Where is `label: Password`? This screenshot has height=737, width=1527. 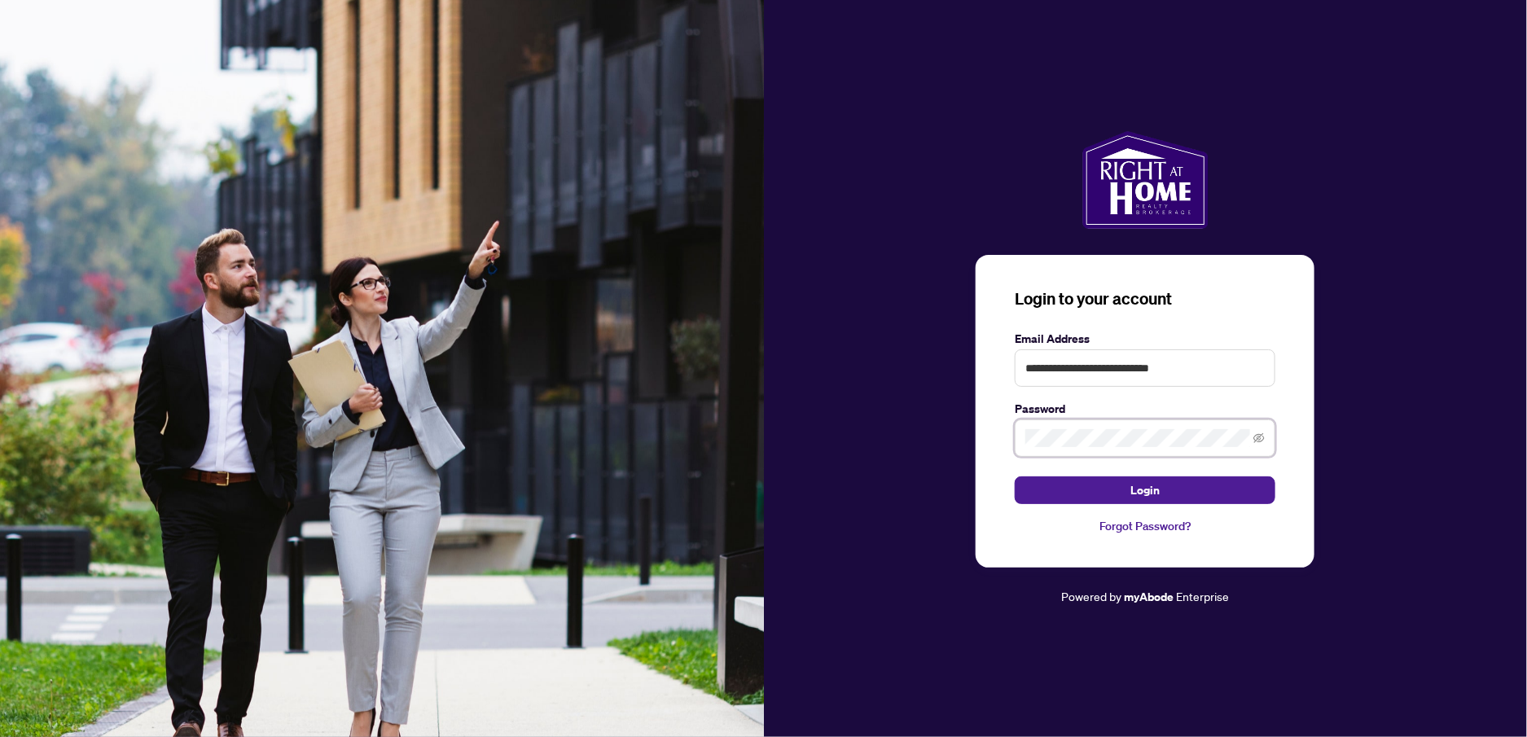
label: Password is located at coordinates (1145, 409).